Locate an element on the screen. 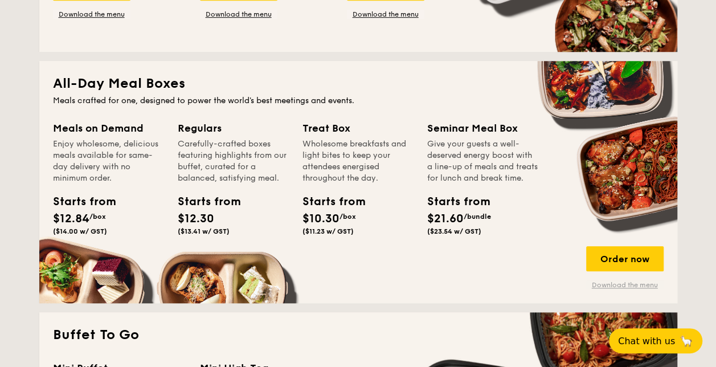 This screenshot has height=367, width=716. h2: All-Day Meal Boxes is located at coordinates (358, 84).